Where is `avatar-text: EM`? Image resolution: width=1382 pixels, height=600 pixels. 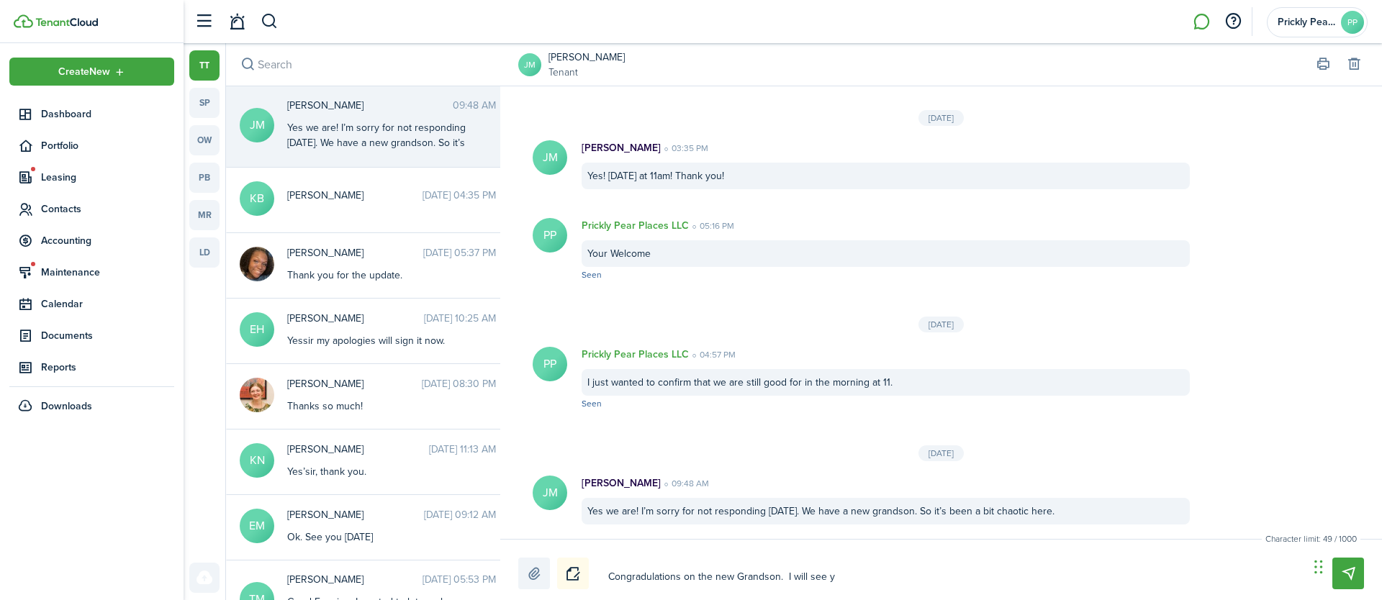 avatar-text: EM is located at coordinates (257, 526).